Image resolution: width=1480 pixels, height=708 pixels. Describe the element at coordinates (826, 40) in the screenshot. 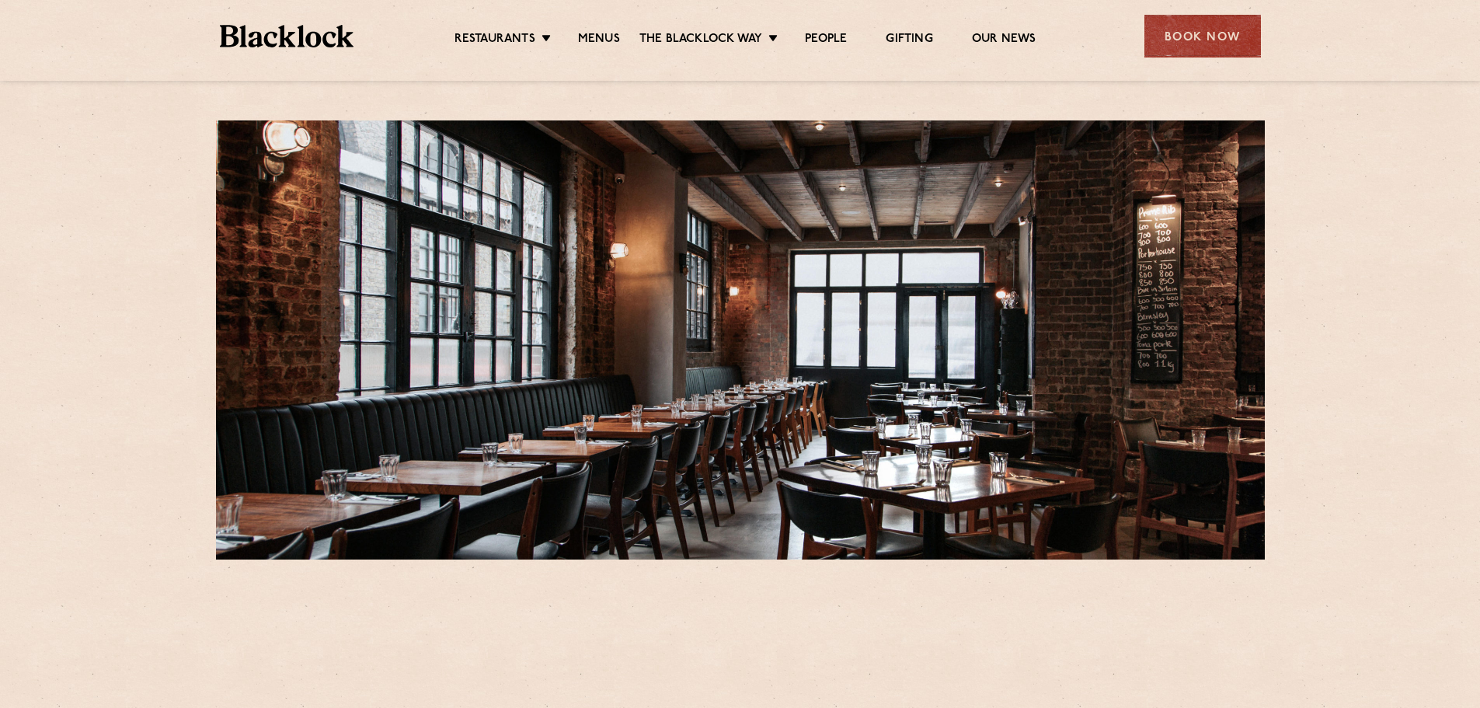

I see `a: People` at that location.